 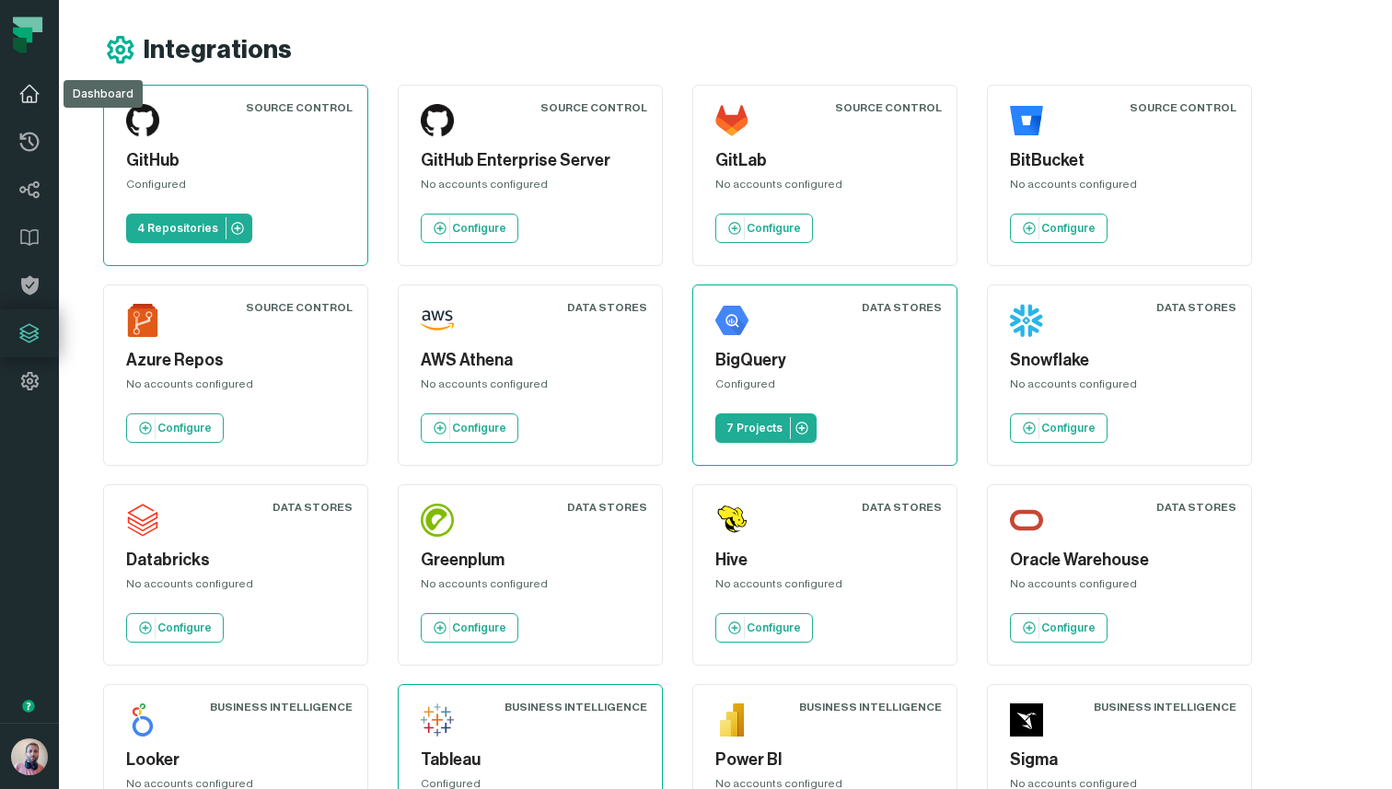 I want to click on h5: Azure Repos, so click(x=236, y=360).